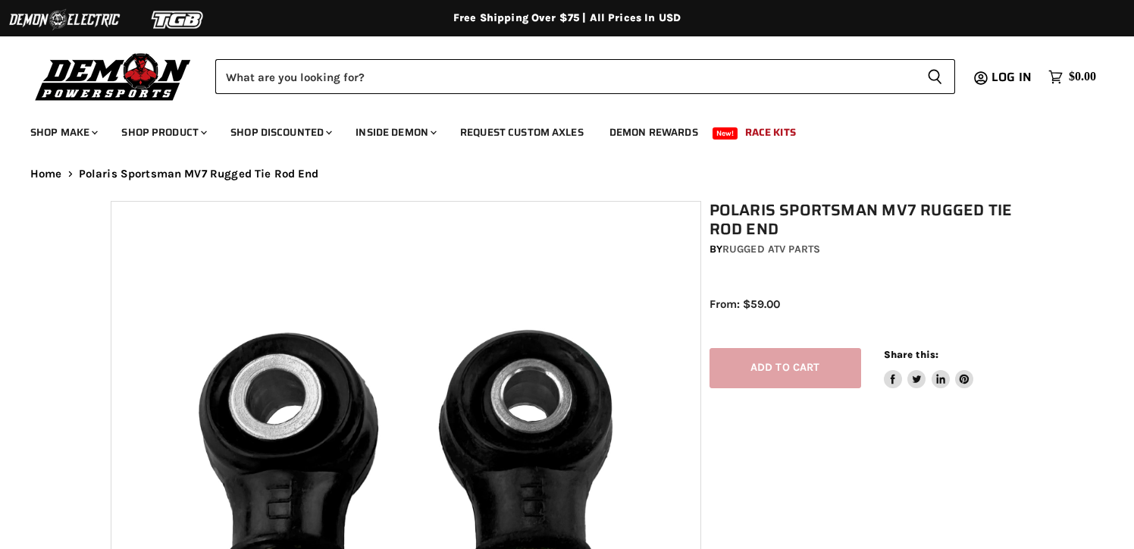 The width and height of the screenshot is (1134, 549). What do you see at coordinates (1011, 77) in the screenshot?
I see `span: Log in` at bounding box center [1011, 77].